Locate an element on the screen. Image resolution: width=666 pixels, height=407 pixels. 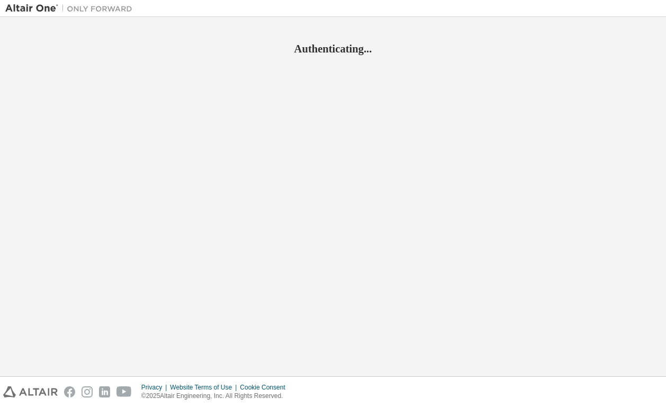
img: instagram.svg is located at coordinates (87, 391).